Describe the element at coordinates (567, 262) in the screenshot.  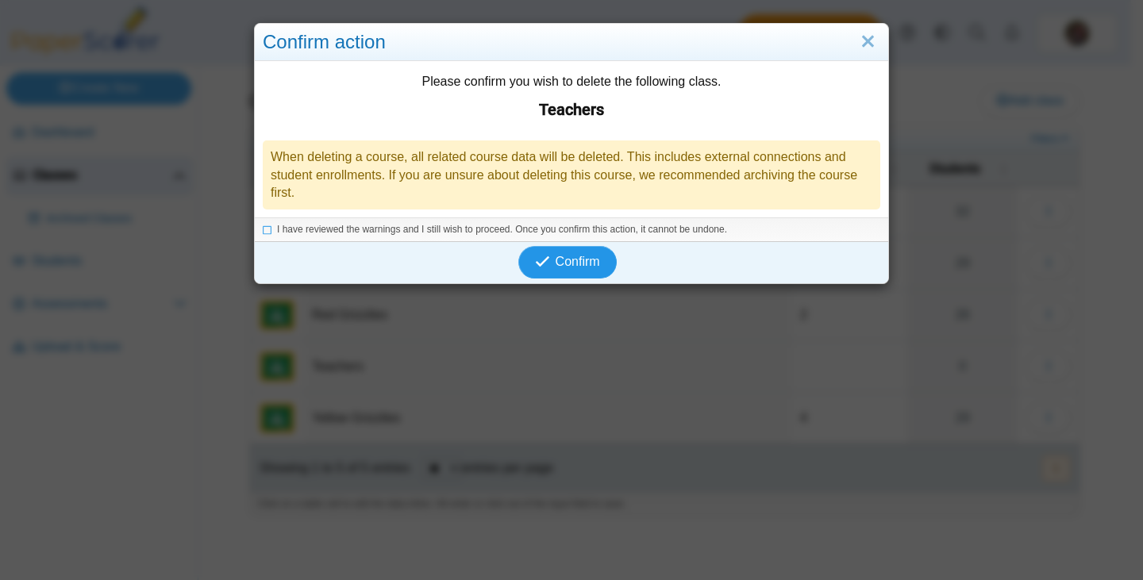
I see `button: Confirm` at that location.